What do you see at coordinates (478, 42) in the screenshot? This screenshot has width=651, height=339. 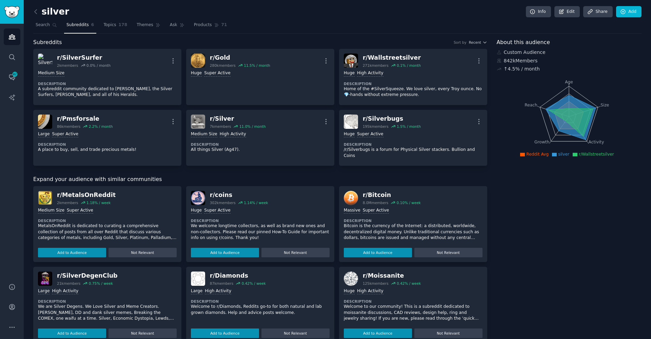 I see `button: Recent` at bounding box center [478, 42].